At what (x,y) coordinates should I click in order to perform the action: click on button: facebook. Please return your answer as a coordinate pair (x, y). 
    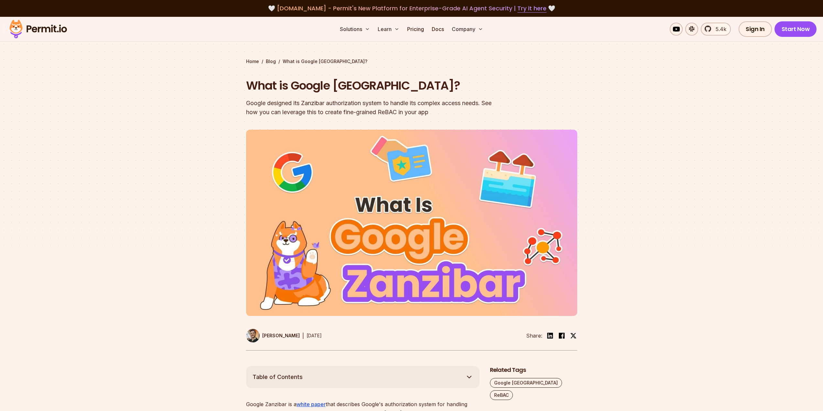
    Looking at the image, I should click on (561, 335).